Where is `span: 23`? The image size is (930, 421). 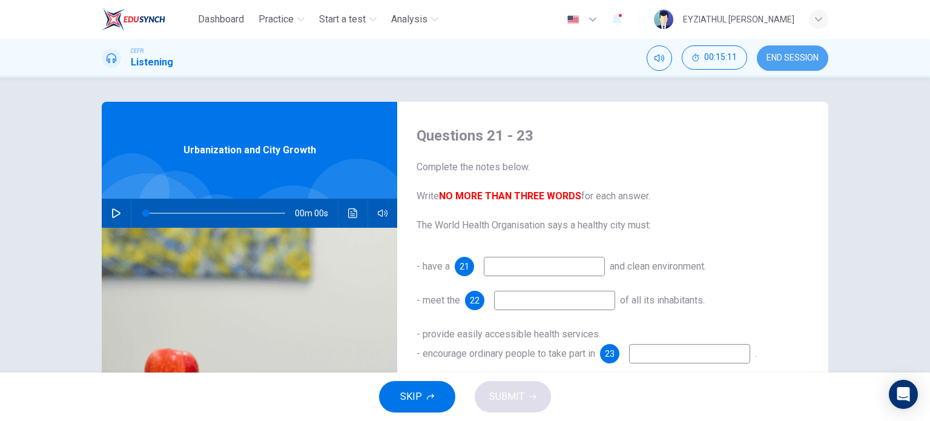
span: 23 is located at coordinates (610, 354).